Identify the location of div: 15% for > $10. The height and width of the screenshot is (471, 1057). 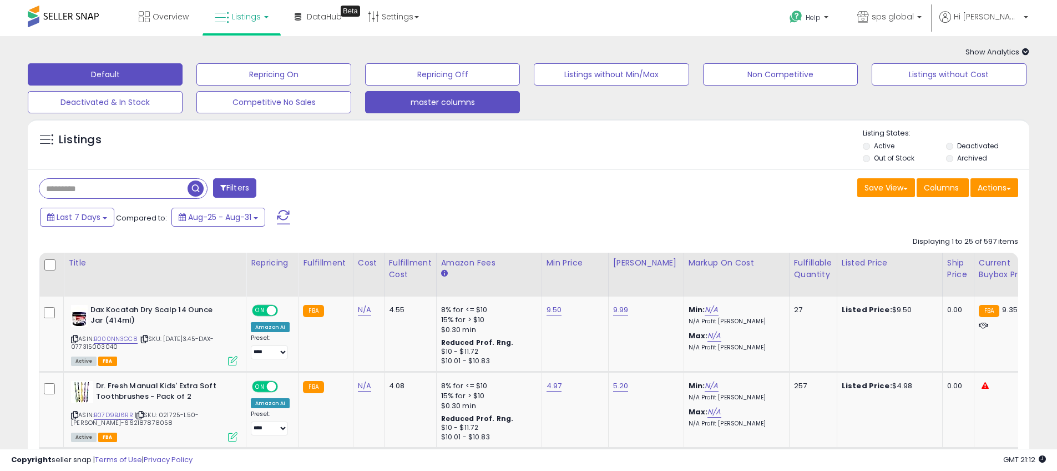
(487, 396).